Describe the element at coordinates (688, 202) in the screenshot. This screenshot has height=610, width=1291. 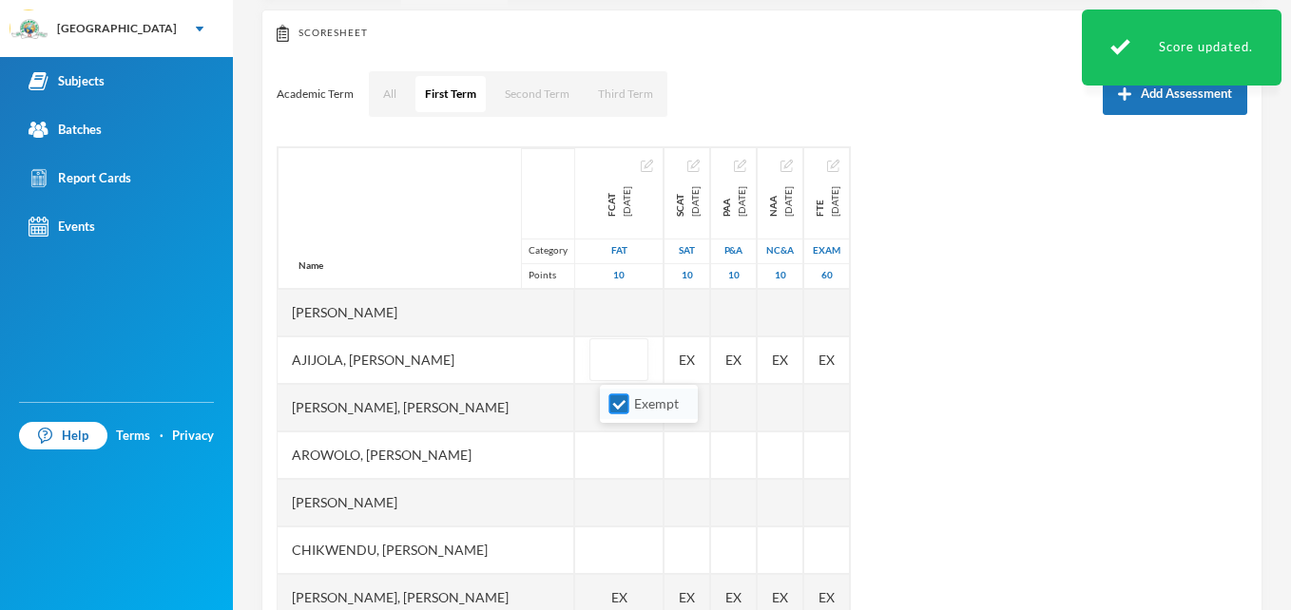
I see `div: Second continuous assessment test` at that location.